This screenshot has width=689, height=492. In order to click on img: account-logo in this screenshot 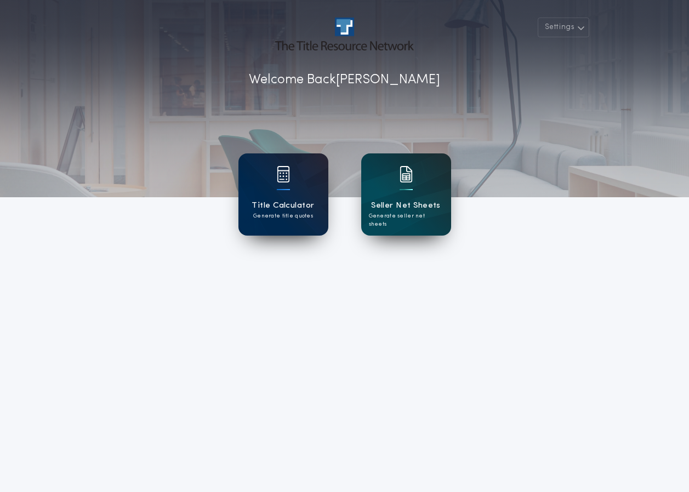, I will do `click(344, 34)`.